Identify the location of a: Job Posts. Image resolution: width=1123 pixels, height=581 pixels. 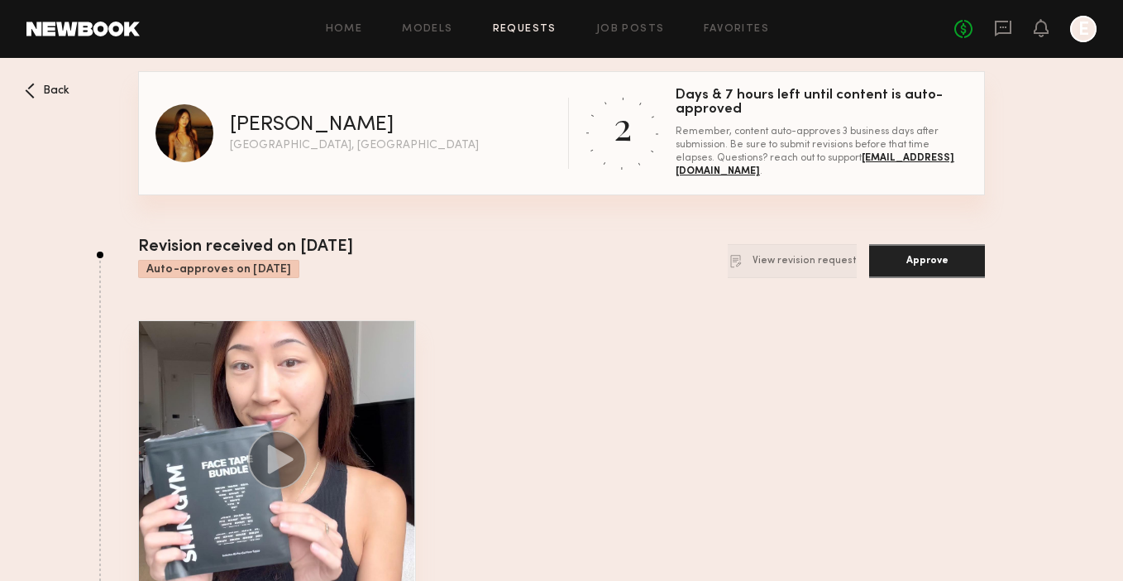
(630, 29).